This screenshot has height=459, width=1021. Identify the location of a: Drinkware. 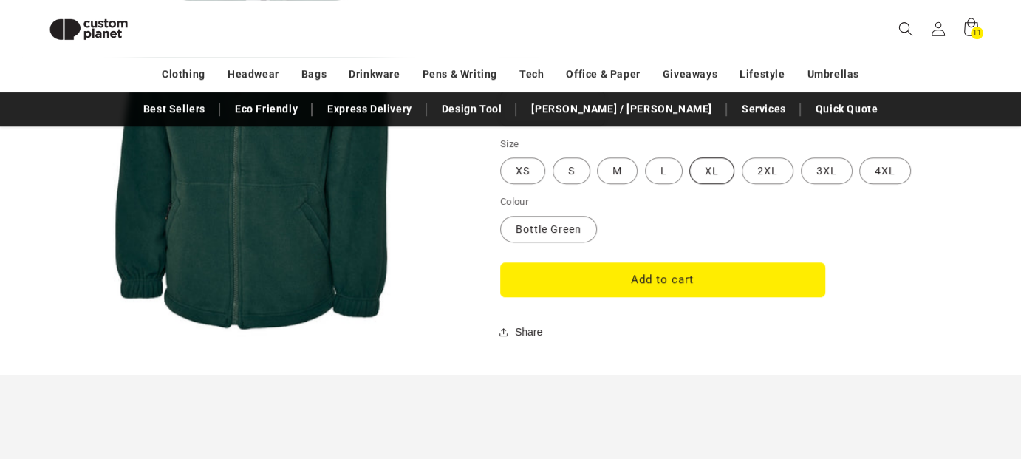
(374, 74).